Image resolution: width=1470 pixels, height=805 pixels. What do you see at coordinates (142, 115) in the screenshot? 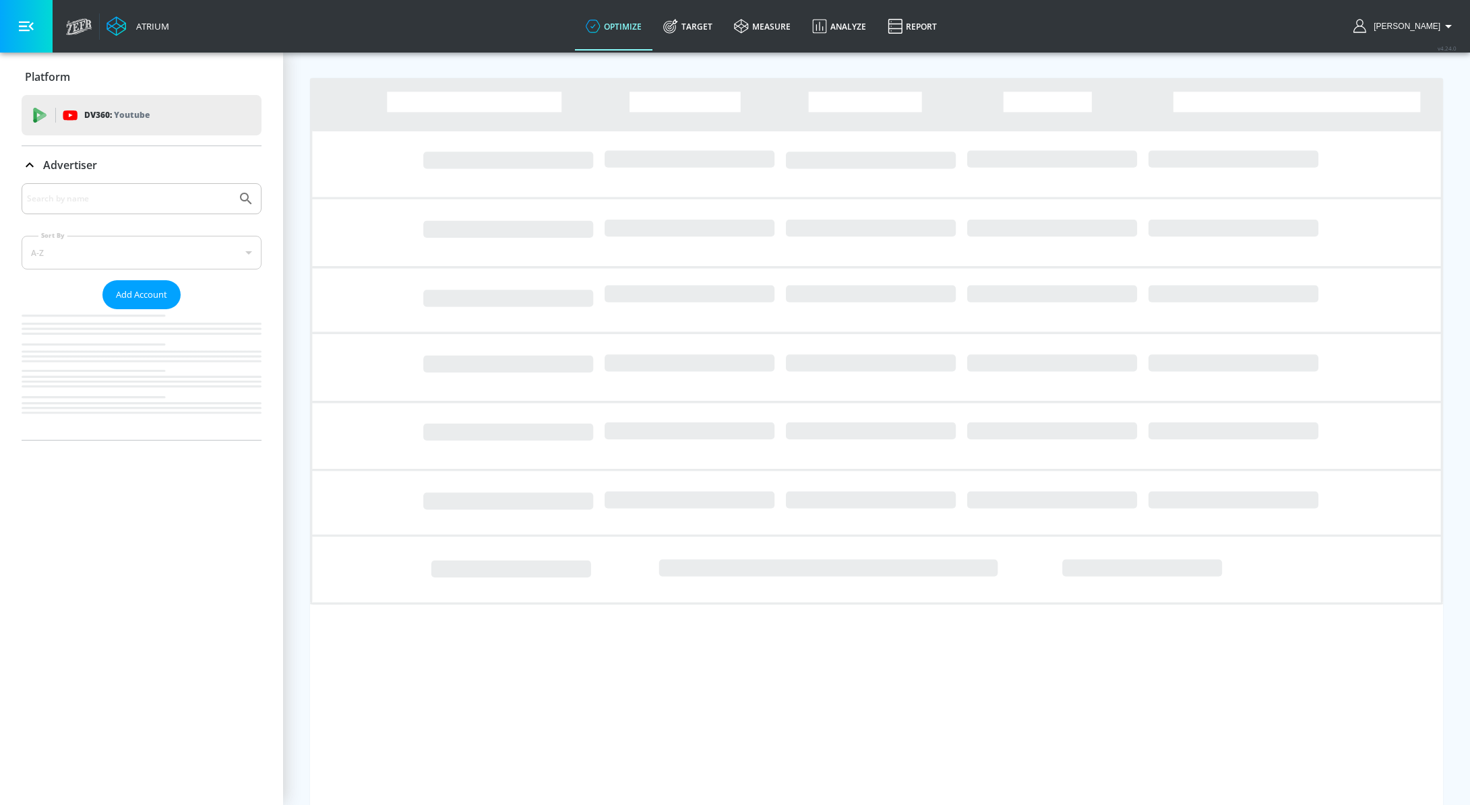
I see `div: DV360: Youtube` at bounding box center [142, 115].